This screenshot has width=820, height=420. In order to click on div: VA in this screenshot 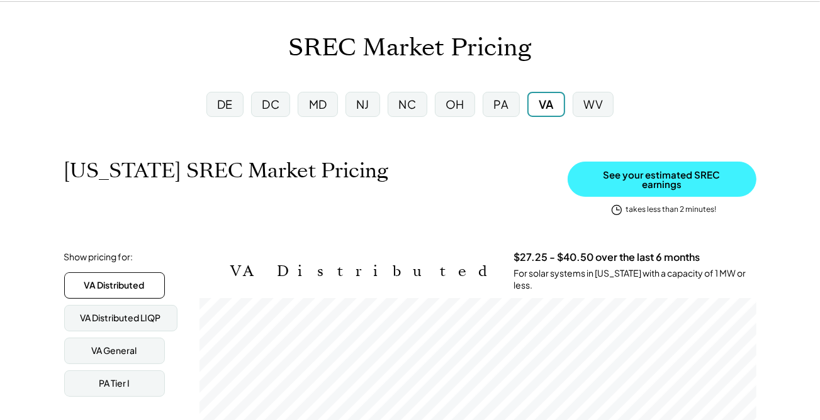, I will do `click(546, 104)`.